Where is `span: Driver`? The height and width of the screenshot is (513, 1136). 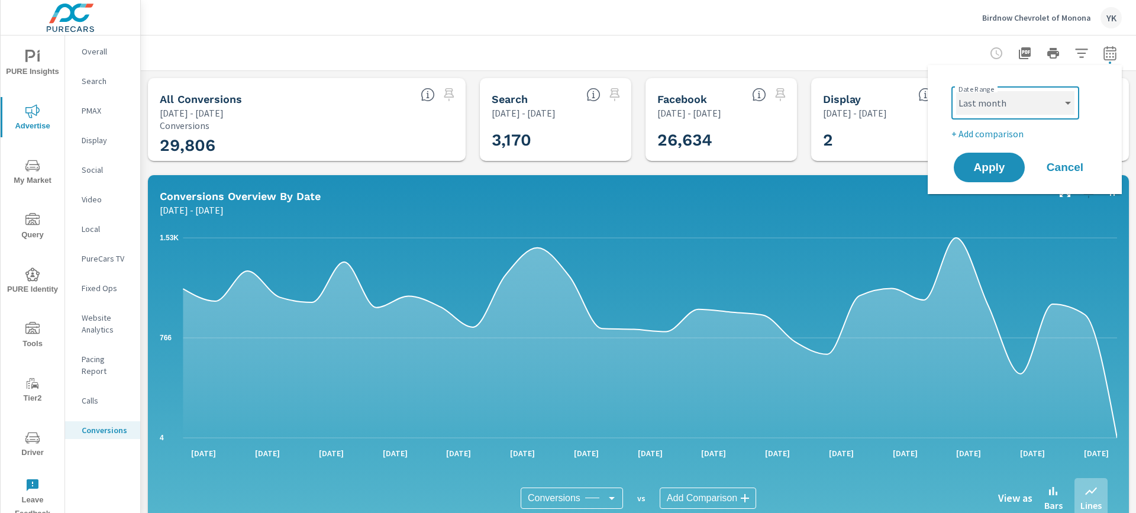 span: Driver is located at coordinates (33, 445).